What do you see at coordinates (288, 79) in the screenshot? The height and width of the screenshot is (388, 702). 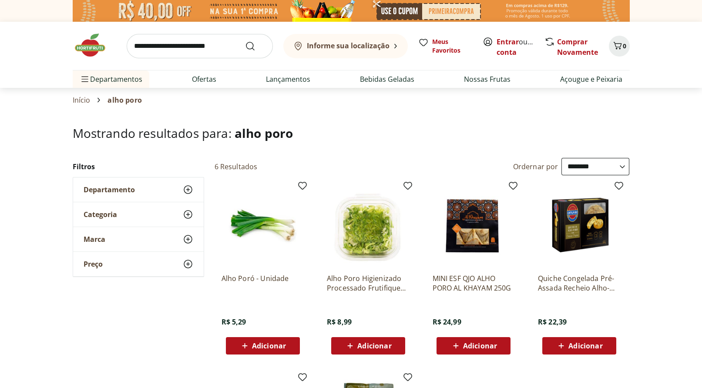 I see `a: Lançamentos` at bounding box center [288, 79].